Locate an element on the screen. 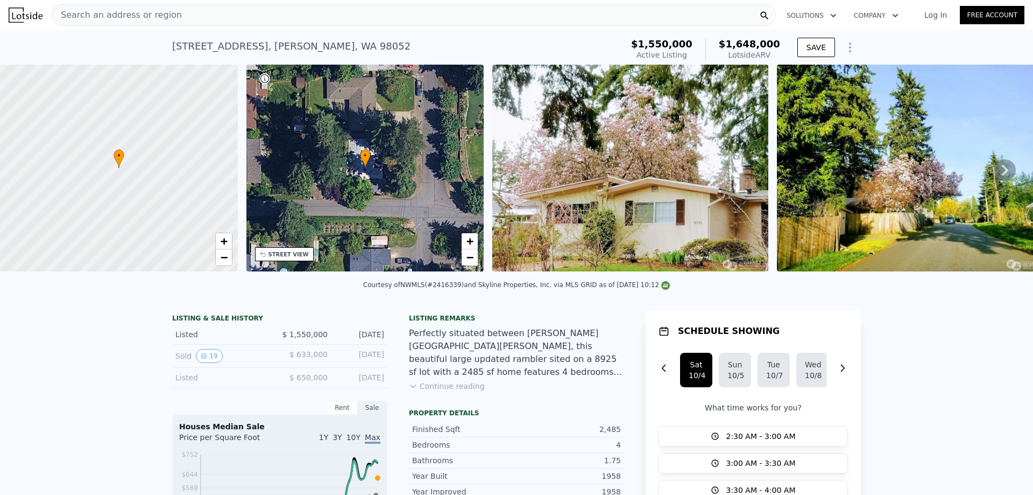 Image resolution: width=1033 pixels, height=495 pixels. div: 1.75 is located at coordinates (569, 460).